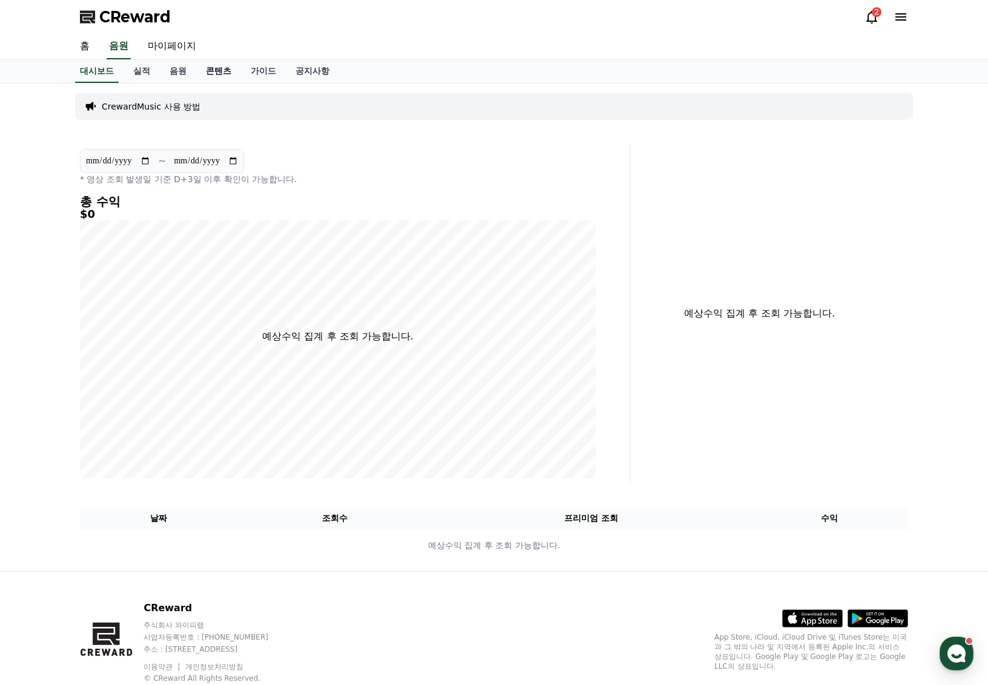  I want to click on a: CrewardMusic 사용 방법, so click(151, 107).